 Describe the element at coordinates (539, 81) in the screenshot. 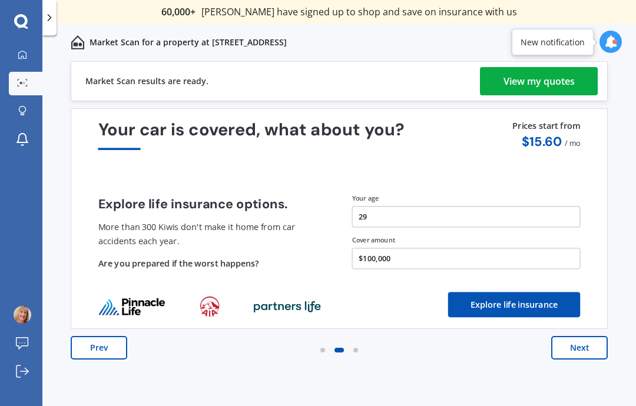

I see `div: View my quotes` at that location.